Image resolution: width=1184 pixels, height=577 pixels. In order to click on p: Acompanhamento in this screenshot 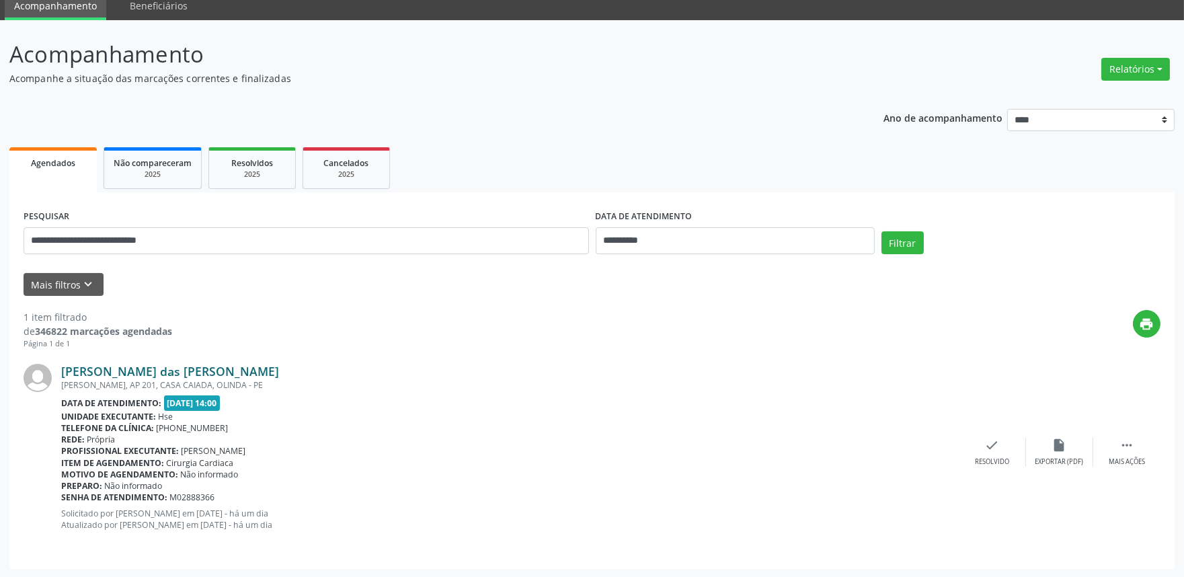, I will do `click(417, 54)`.